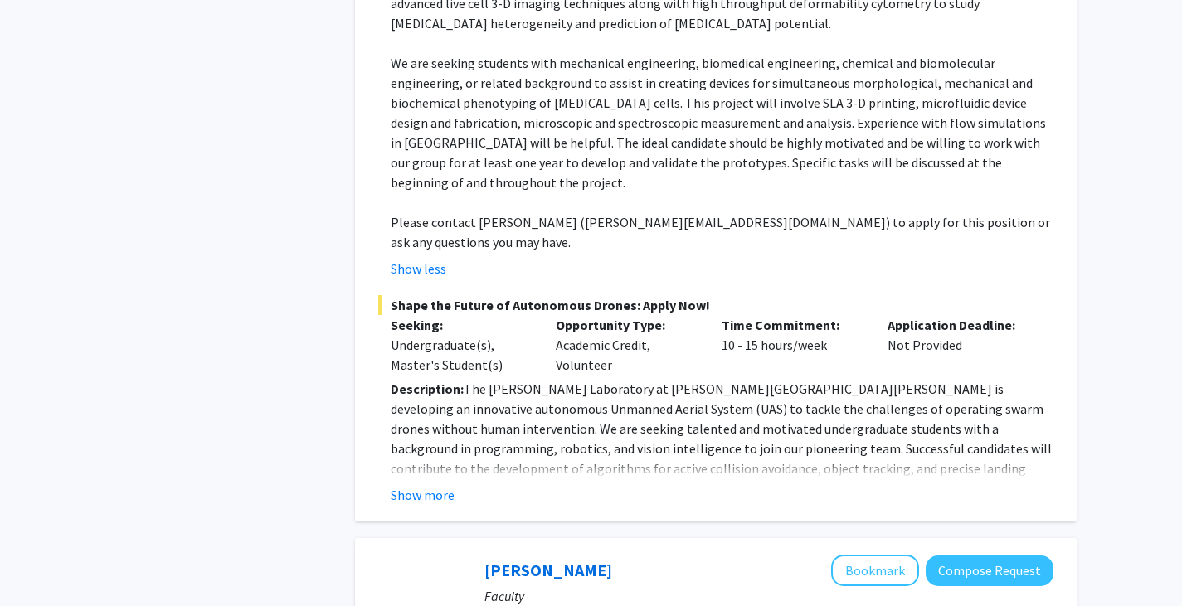  What do you see at coordinates (626, 325) in the screenshot?
I see `p: Opportunity Type:` at bounding box center [626, 325].